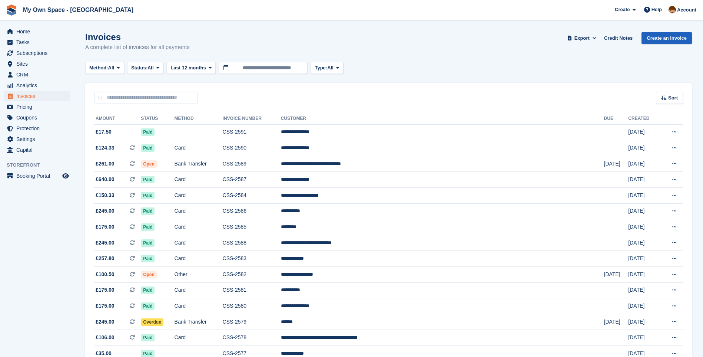  Describe the element at coordinates (252, 179) in the screenshot. I see `td: CSS-2587` at that location.